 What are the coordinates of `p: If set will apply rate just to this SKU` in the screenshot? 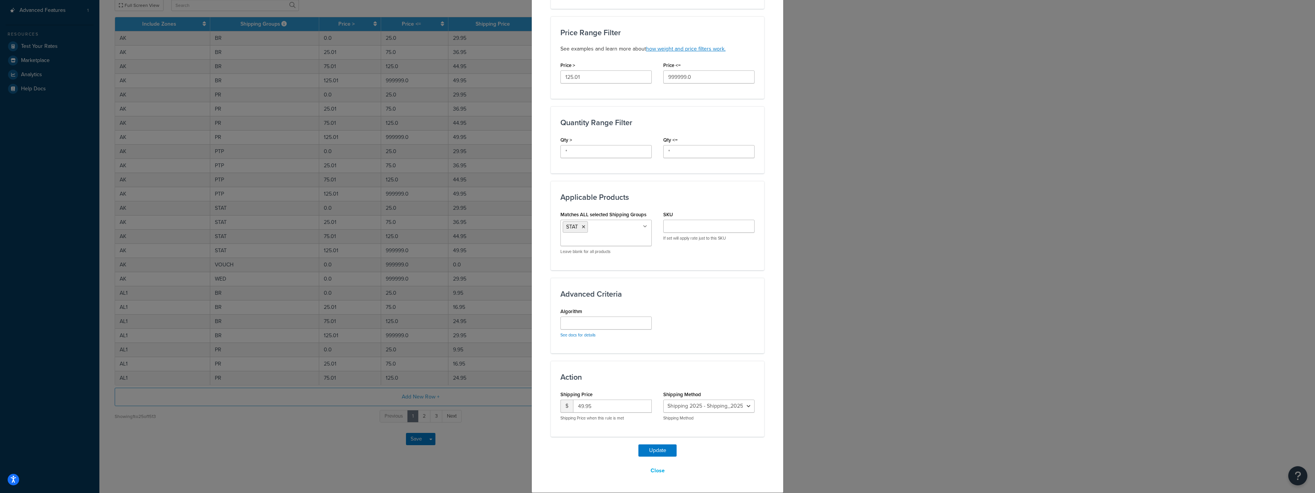 It's located at (709, 238).